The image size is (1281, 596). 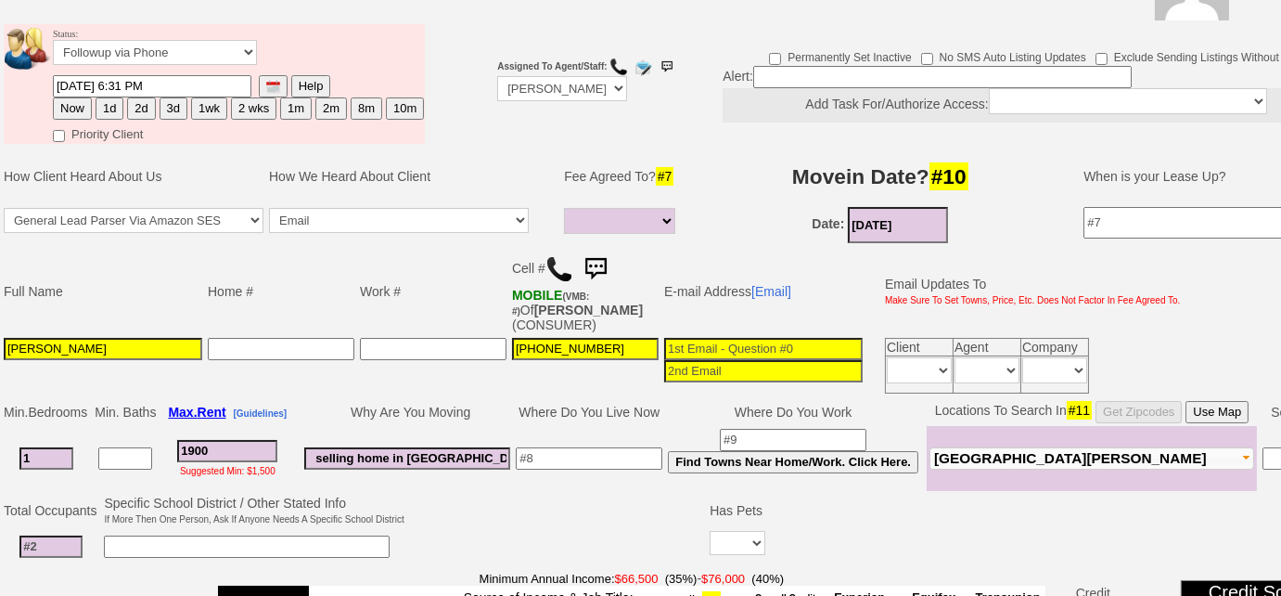 I want to click on b: [Guidelines], so click(x=260, y=413).